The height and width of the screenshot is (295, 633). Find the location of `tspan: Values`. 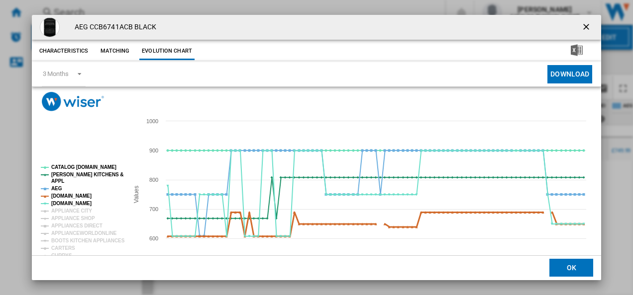

tspan: Values is located at coordinates (136, 194).